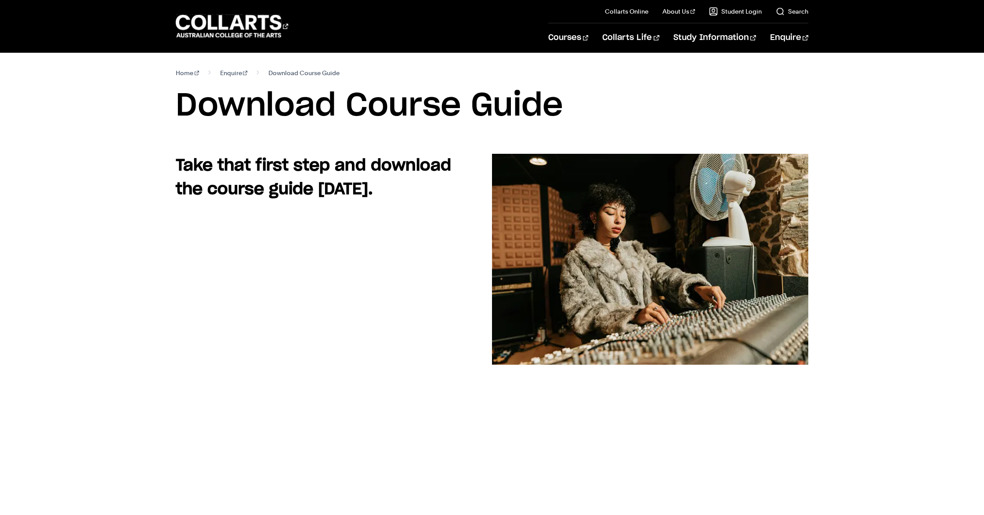 The image size is (984, 515). What do you see at coordinates (304, 73) in the screenshot?
I see `span: Download Course Guide` at bounding box center [304, 73].